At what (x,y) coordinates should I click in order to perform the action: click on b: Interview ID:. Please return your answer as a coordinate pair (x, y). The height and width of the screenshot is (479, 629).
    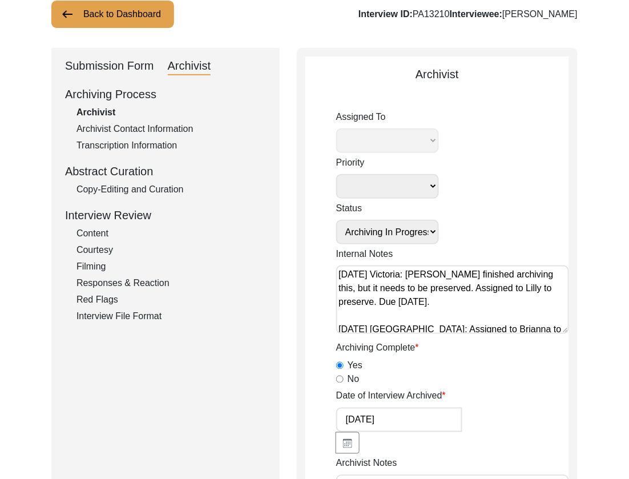
    Looking at the image, I should click on (385, 14).